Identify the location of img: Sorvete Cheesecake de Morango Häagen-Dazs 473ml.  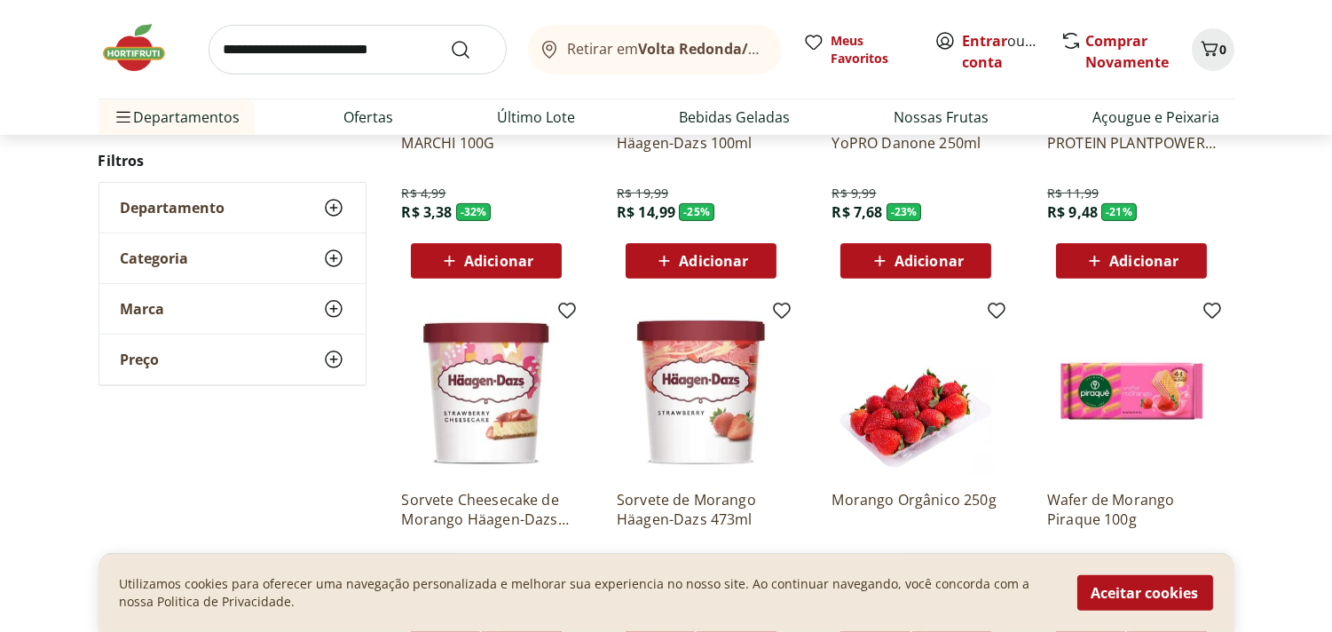
(486, 391).